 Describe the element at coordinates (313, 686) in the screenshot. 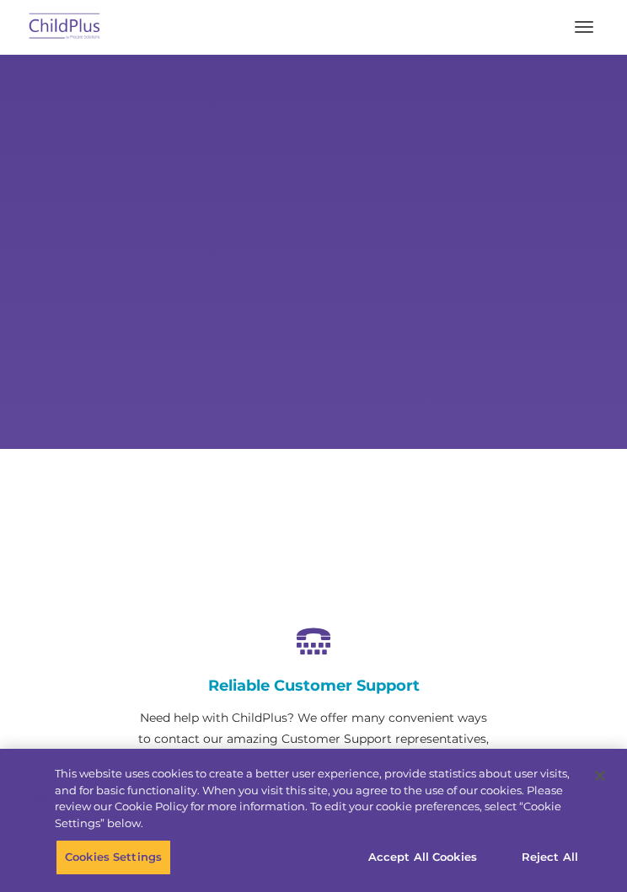

I see `h4: Reliable Customer Support` at that location.